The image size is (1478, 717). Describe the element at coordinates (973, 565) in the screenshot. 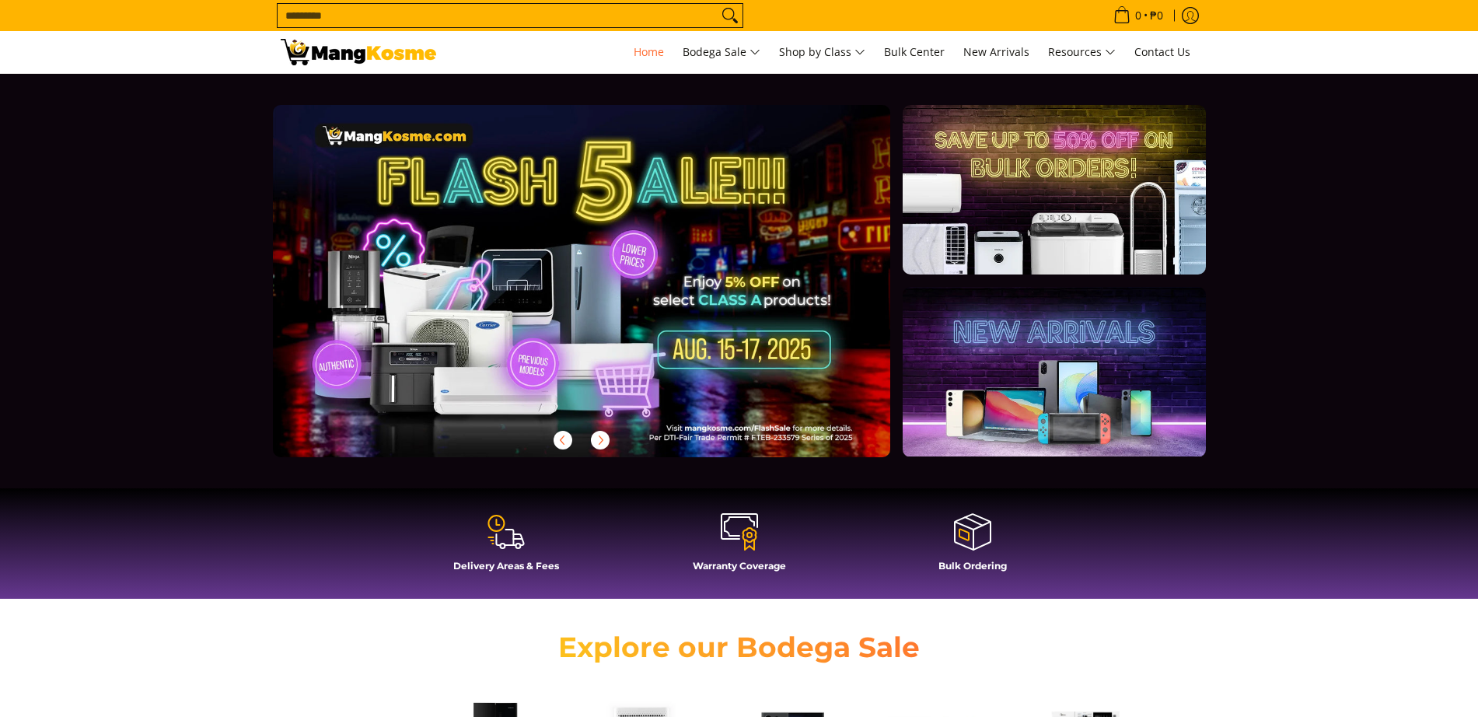

I see `h4: Bulk Ordering` at that location.